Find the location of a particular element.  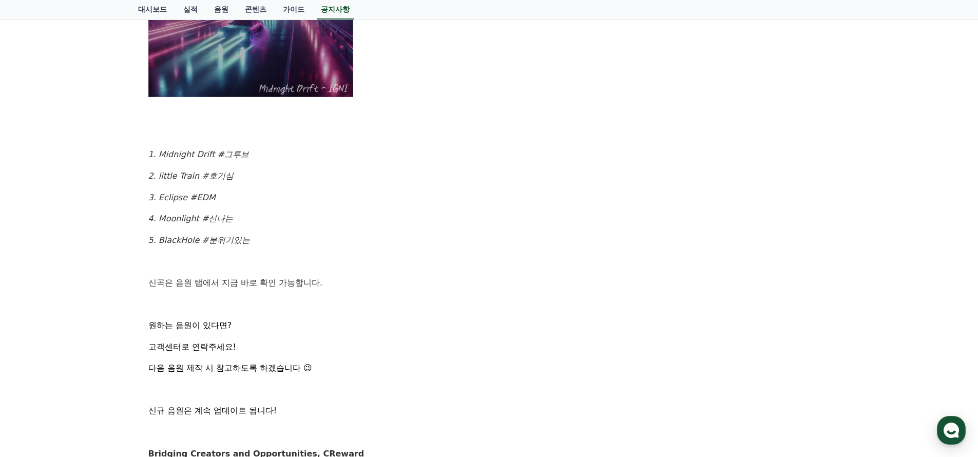

span: 다음 음원 제작 시 참고하도록 하겠습니다 😉 is located at coordinates (230, 368).